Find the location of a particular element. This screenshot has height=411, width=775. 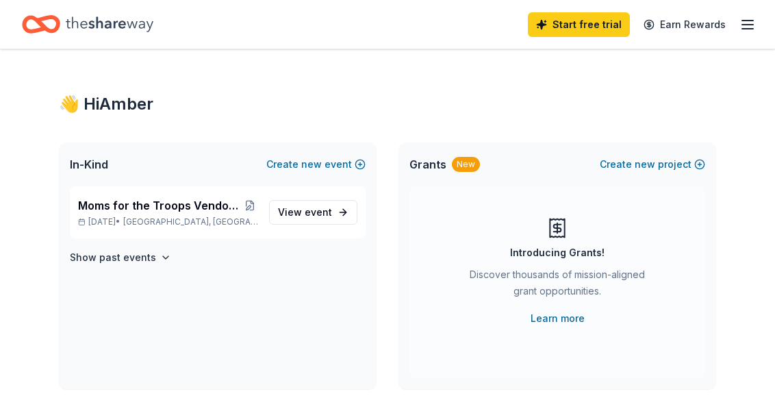

h4: Show past events is located at coordinates (113, 257).